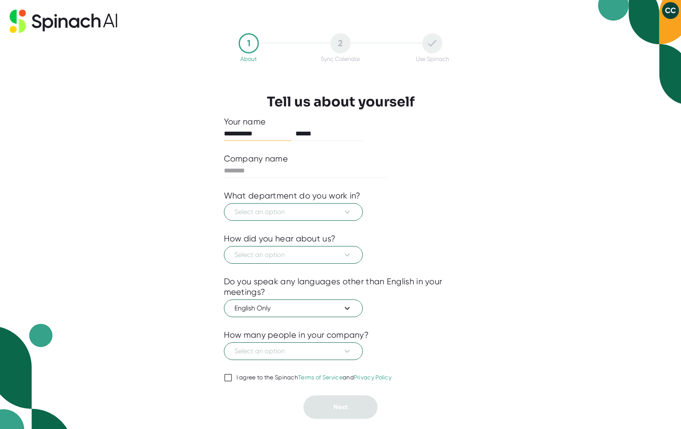 This screenshot has width=681, height=429. I want to click on div: About, so click(248, 59).